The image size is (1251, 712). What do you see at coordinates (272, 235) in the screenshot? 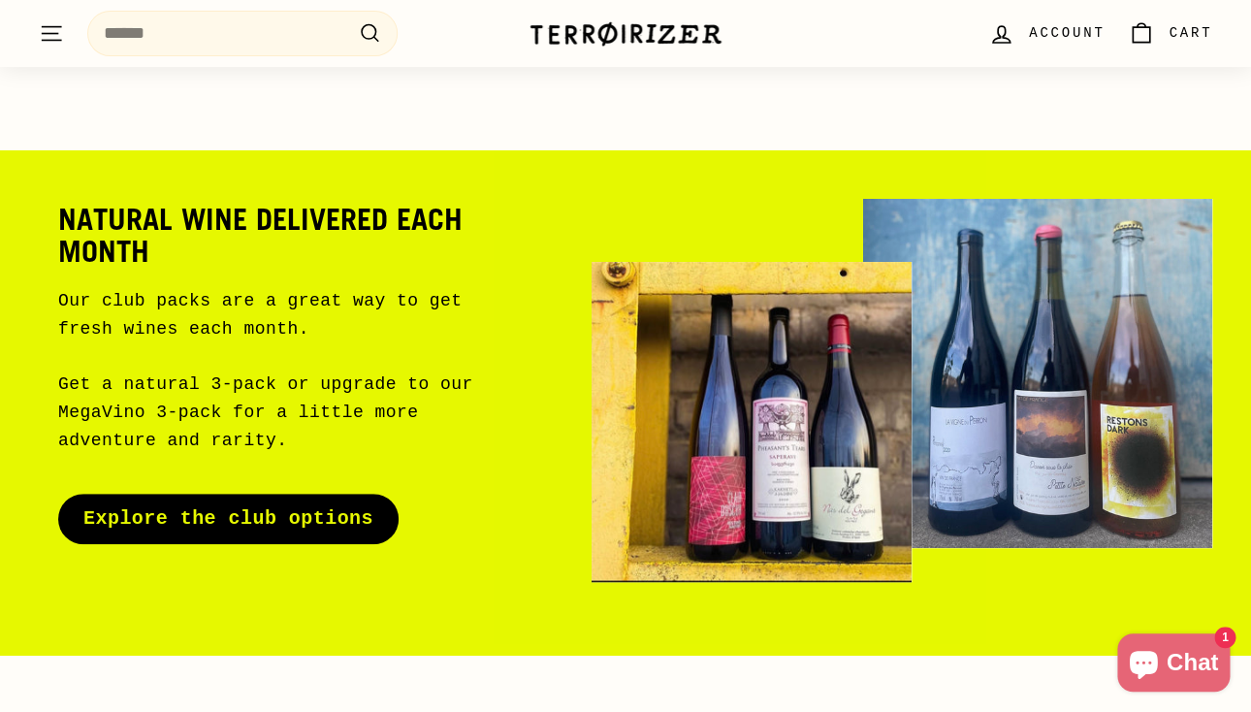
I see `h2: Natural wine delivered each month` at bounding box center [272, 235].